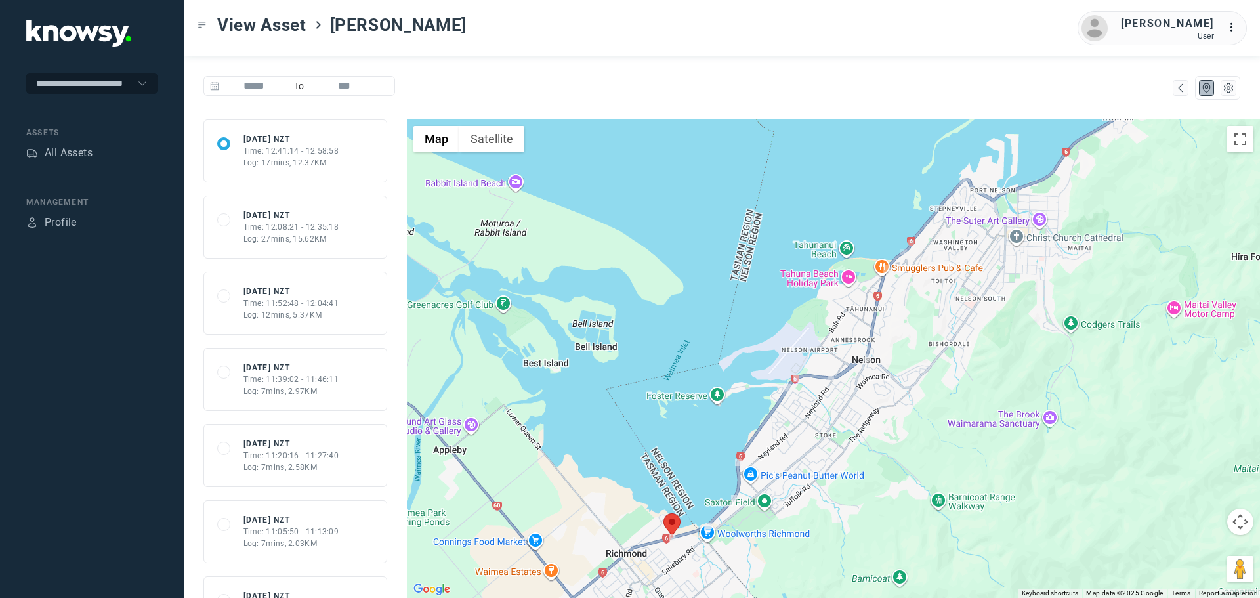 This screenshot has height=598, width=1260. Describe the element at coordinates (202, 25) in the screenshot. I see `div: Toggle Menu` at that location.